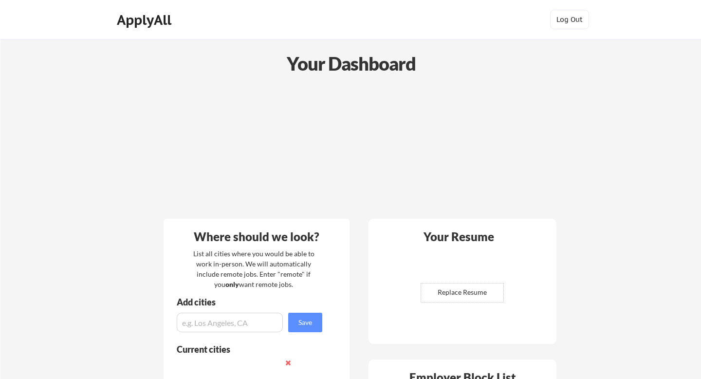  Describe the element at coordinates (254, 269) in the screenshot. I see `div: List all cities where you would be able to work in-person. We will automatically include remote j...` at that location.